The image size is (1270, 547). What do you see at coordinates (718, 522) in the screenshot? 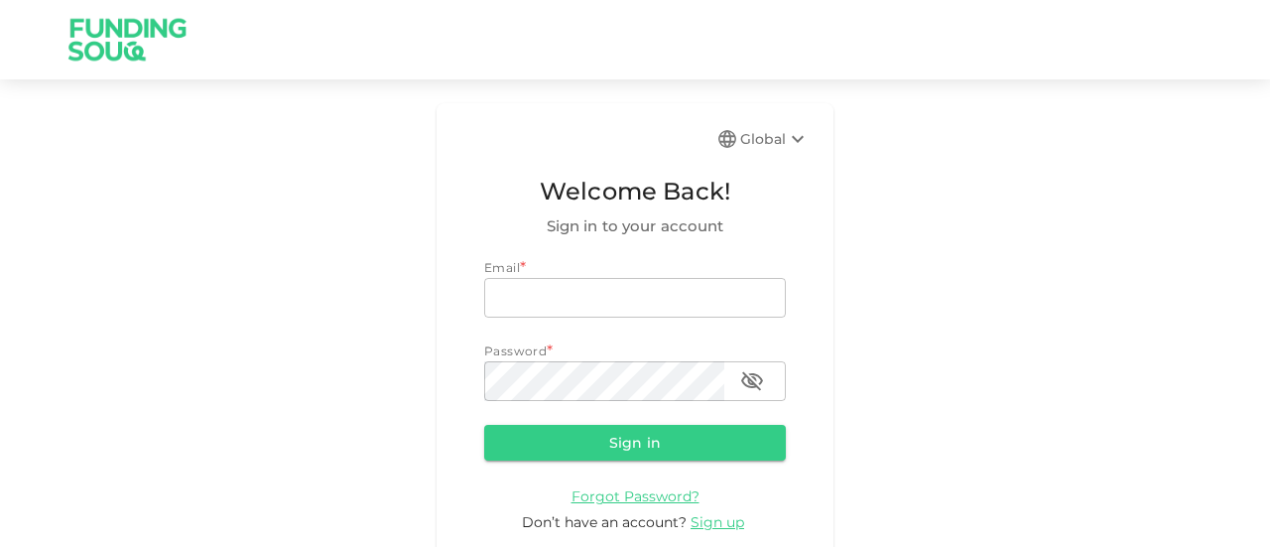
I see `span: Sign up` at bounding box center [718, 522].